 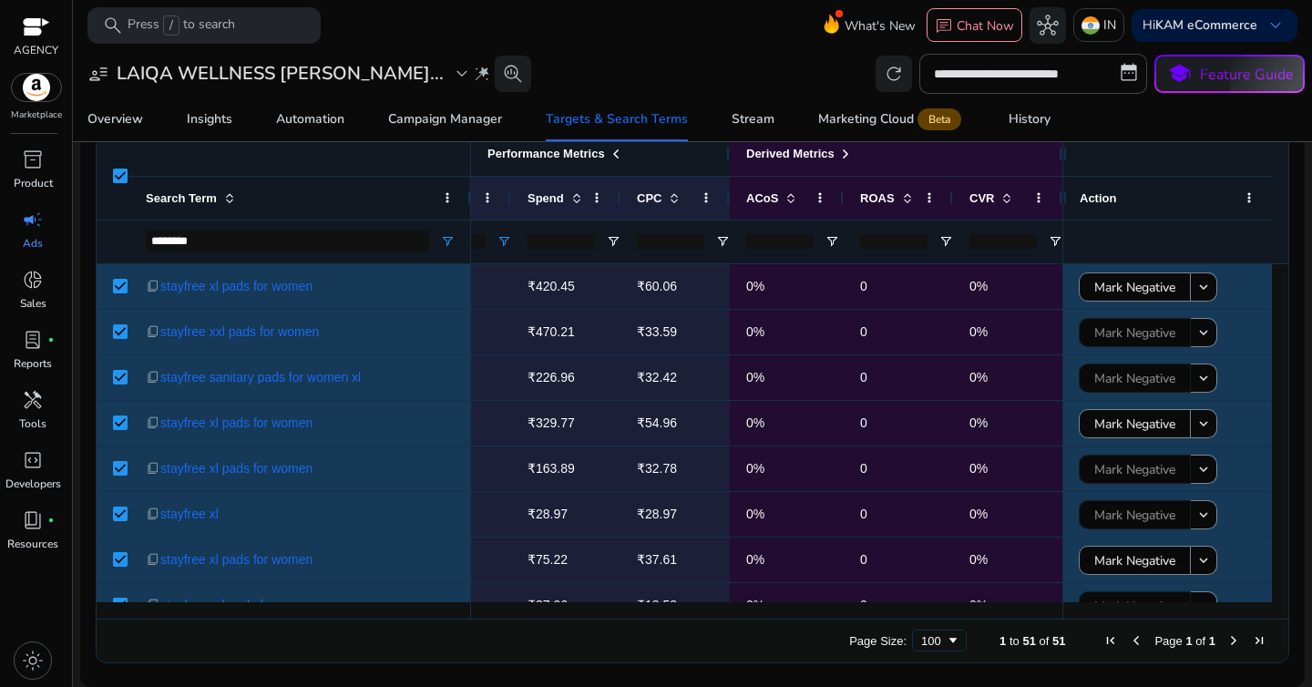 I want to click on p: Developers, so click(x=33, y=484).